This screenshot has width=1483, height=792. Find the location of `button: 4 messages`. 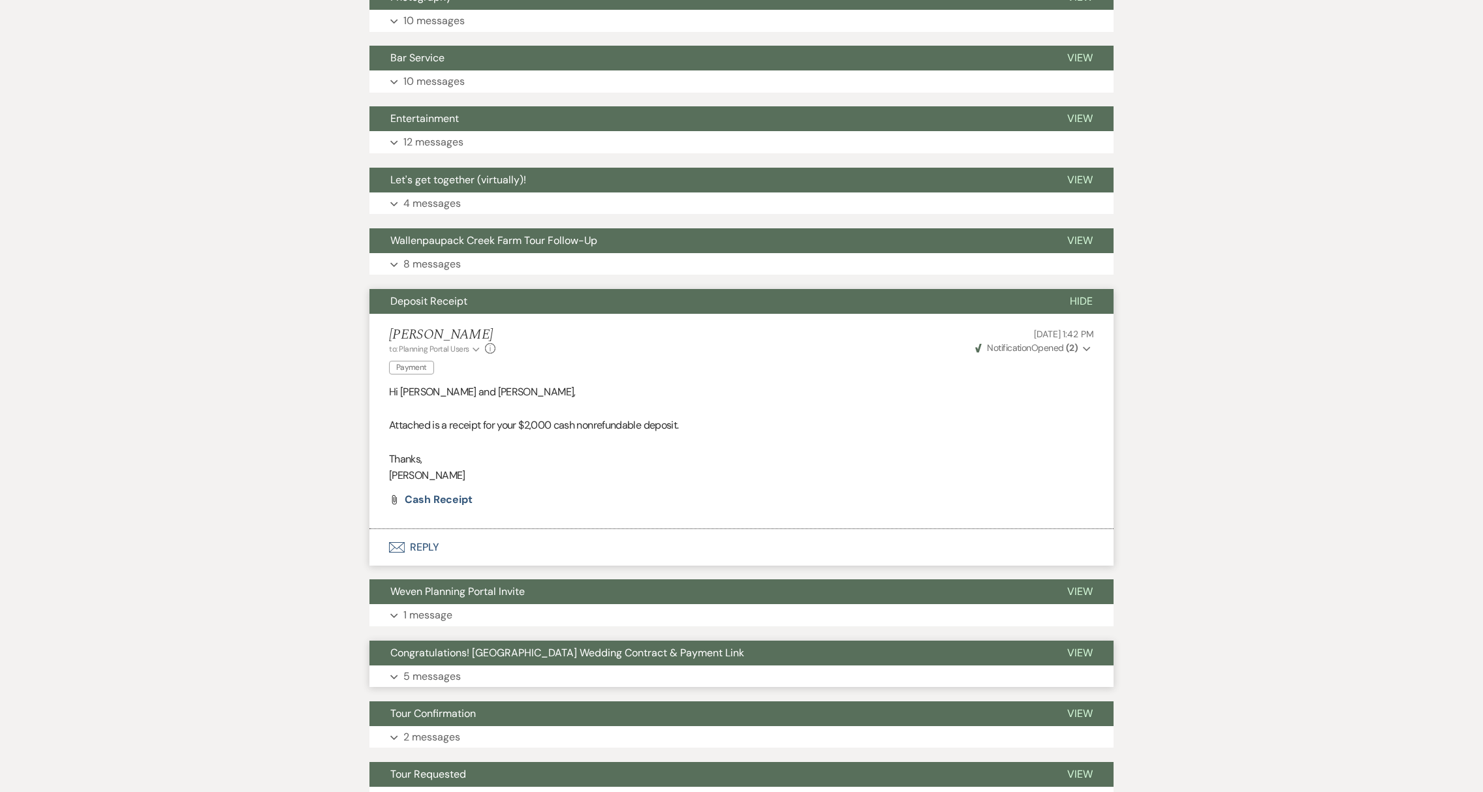

button: 4 messages is located at coordinates (741, 204).